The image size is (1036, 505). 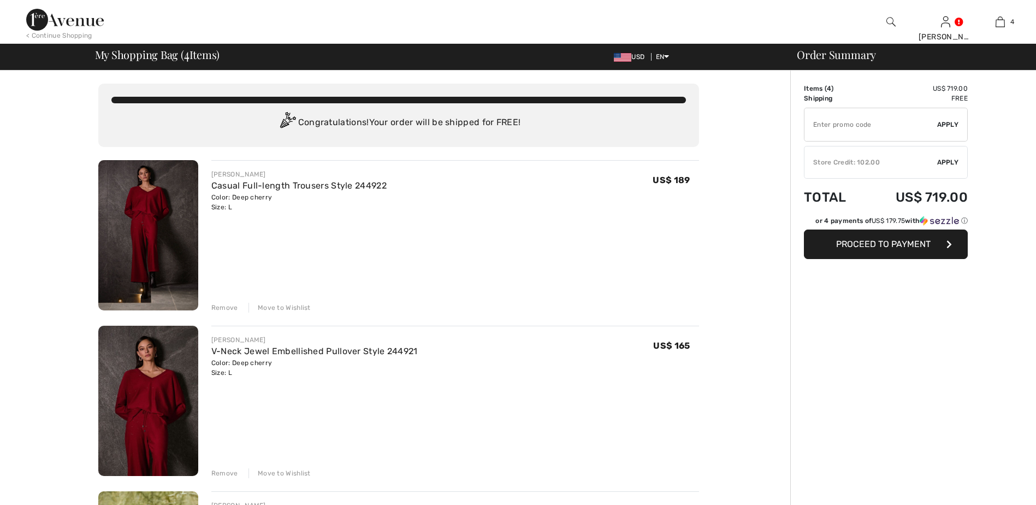 What do you see at coordinates (148, 400) in the screenshot?
I see `img: V-Neck Jewel Embellished Pullover Style 244921` at bounding box center [148, 400].